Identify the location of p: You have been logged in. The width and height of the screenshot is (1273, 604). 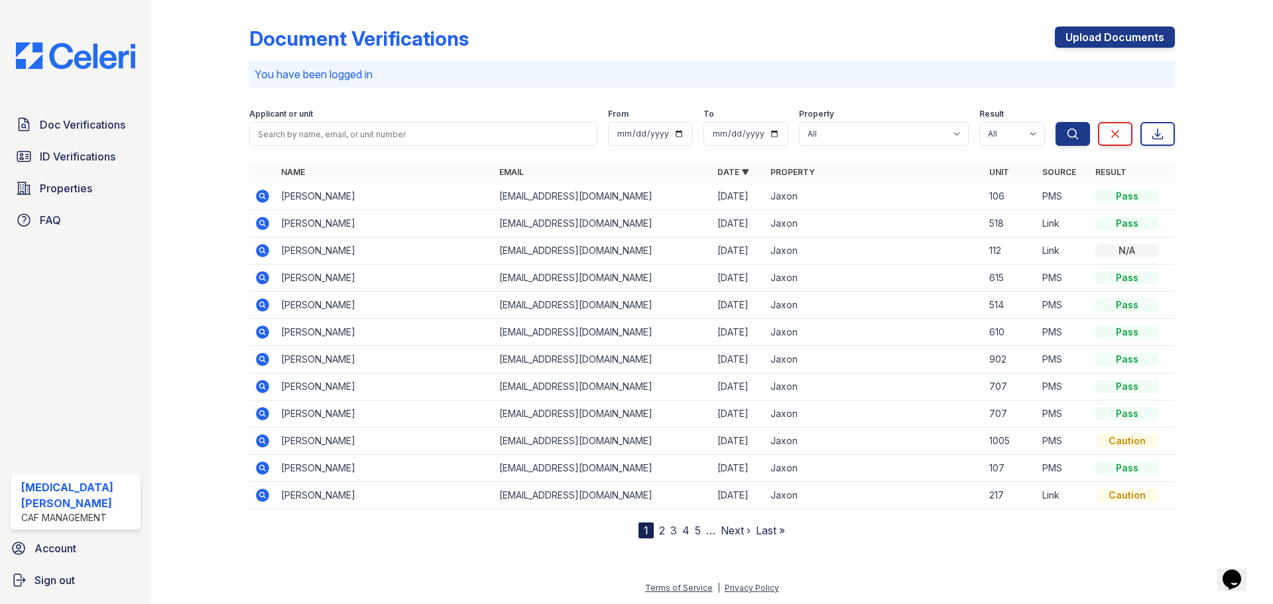
(712, 74).